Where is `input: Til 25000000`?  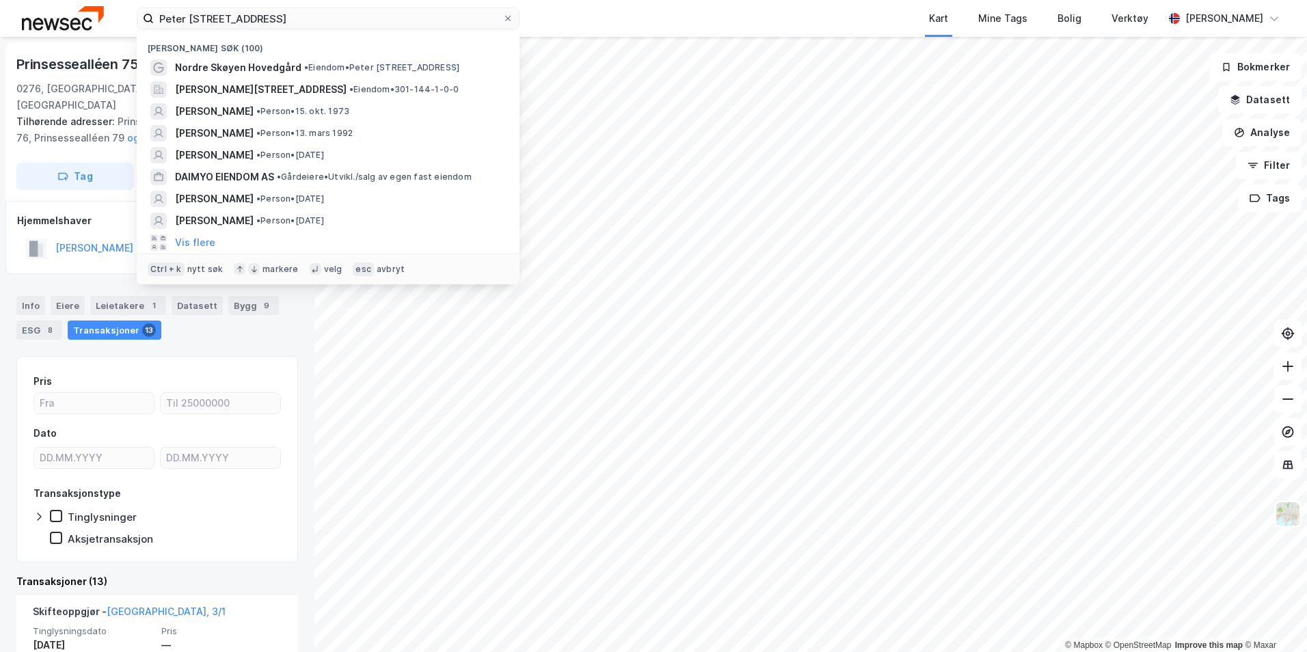
input: Til 25000000 is located at coordinates (220, 403).